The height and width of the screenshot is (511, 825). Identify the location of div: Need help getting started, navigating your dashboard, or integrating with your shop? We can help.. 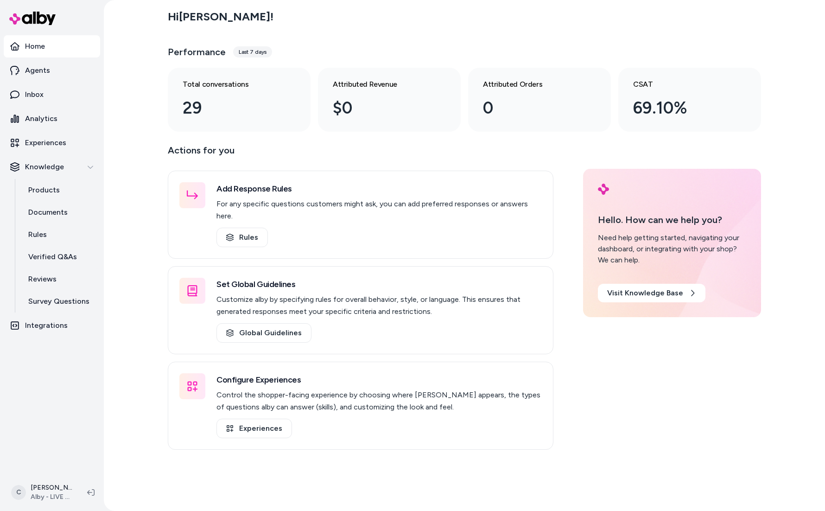
(672, 249).